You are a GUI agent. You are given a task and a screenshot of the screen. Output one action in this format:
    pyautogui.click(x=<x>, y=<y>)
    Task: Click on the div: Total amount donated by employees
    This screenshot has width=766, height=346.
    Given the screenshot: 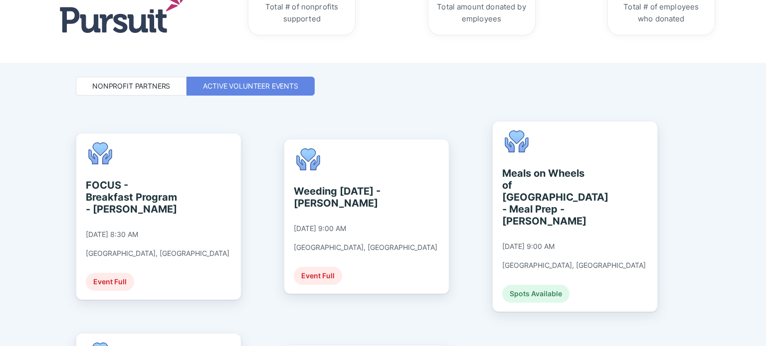 What is the action you would take?
    pyautogui.click(x=482, y=13)
    